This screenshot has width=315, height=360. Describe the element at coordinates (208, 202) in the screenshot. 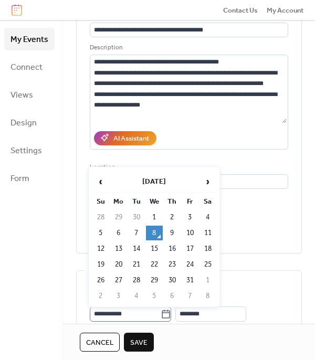

I see `th: Sa` at that location.